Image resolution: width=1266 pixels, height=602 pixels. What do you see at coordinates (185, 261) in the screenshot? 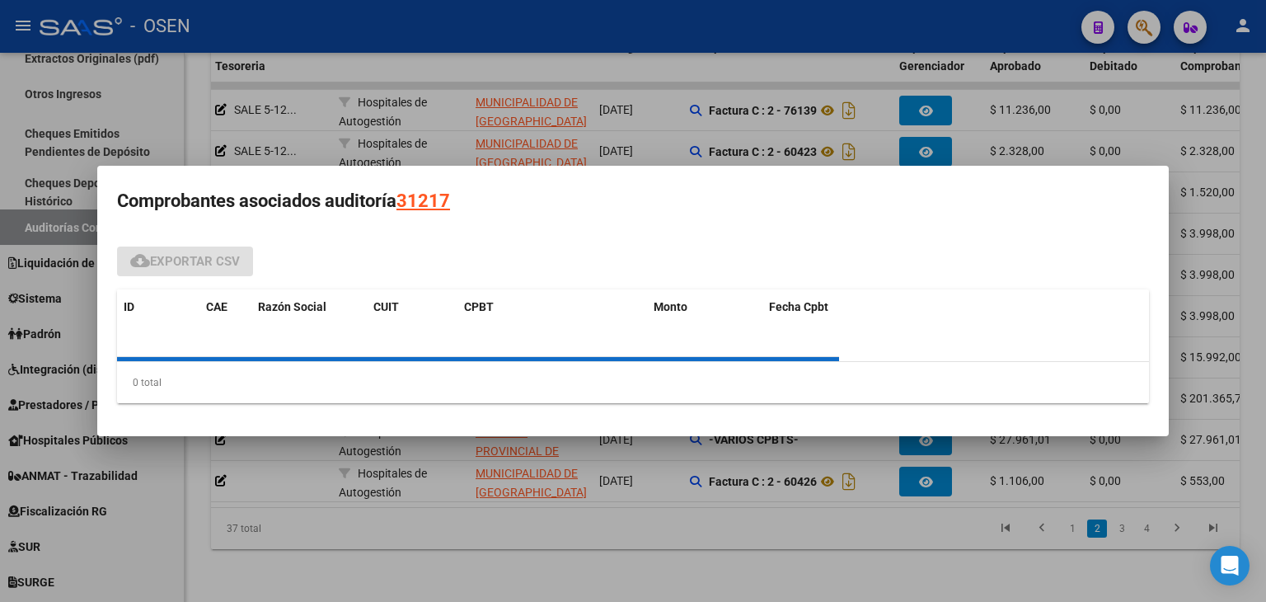
I see `button: Exportar CSV` at bounding box center [185, 261].